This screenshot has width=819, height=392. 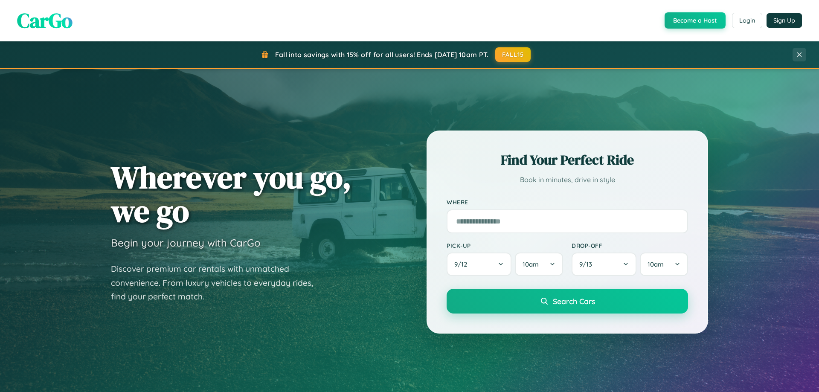 What do you see at coordinates (567, 180) in the screenshot?
I see `p: Book in minutes, drive in style` at bounding box center [567, 180].